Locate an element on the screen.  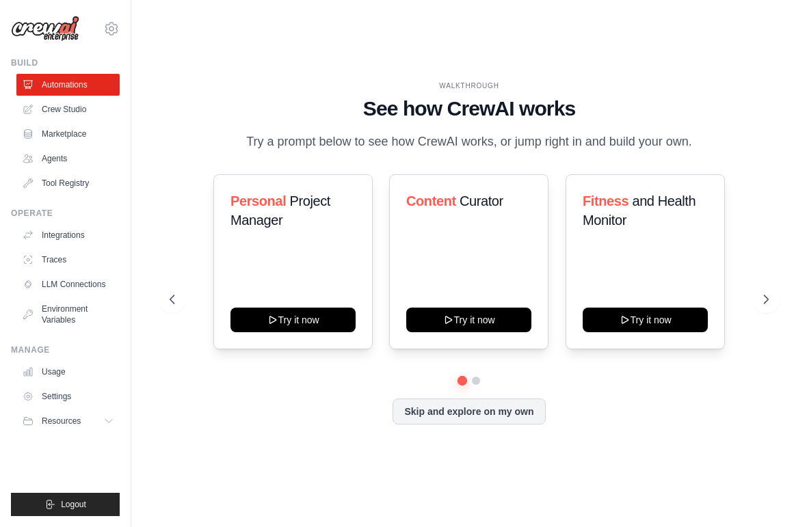
a: Tool Registry is located at coordinates (68, 183).